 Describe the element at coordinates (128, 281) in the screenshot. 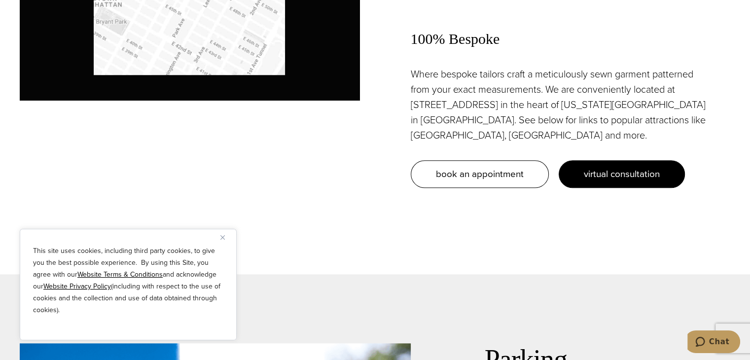

I see `p: This site uses cookies, including third party cookies, to give you the best possible experience. ...` at that location.